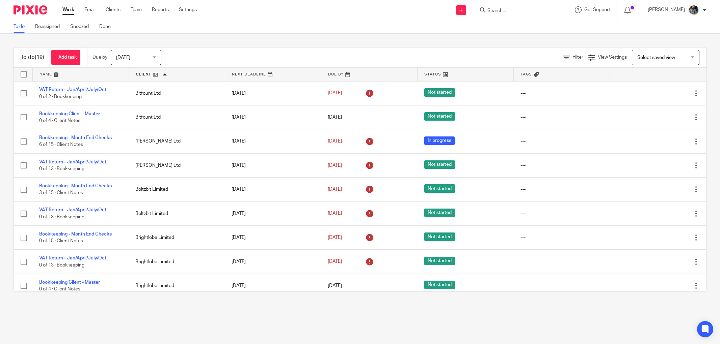 The width and height of the screenshot is (720, 344). Describe the element at coordinates (107, 27) in the screenshot. I see `a: Done` at that location.